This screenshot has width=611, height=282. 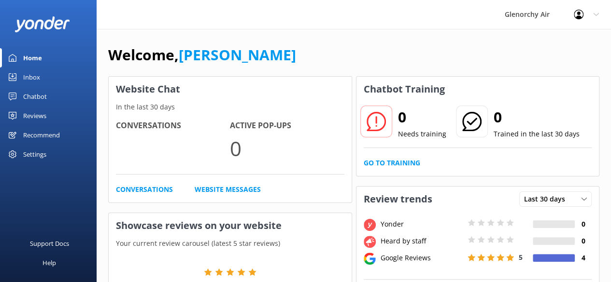 I want to click on h1: Welcome,, so click(x=202, y=55).